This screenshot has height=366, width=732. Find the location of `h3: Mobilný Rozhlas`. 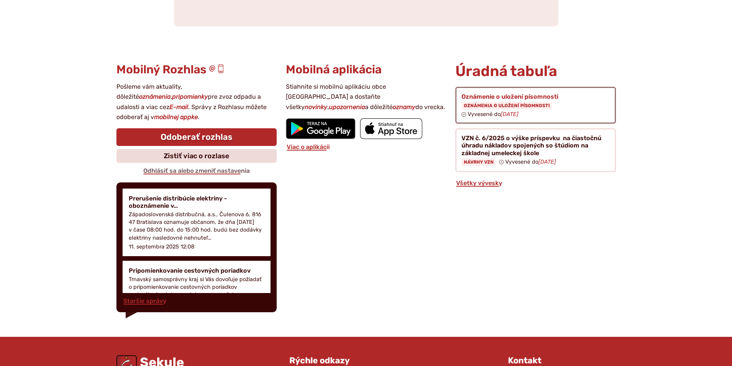

h3: Mobilný Rozhlas is located at coordinates (196, 70).